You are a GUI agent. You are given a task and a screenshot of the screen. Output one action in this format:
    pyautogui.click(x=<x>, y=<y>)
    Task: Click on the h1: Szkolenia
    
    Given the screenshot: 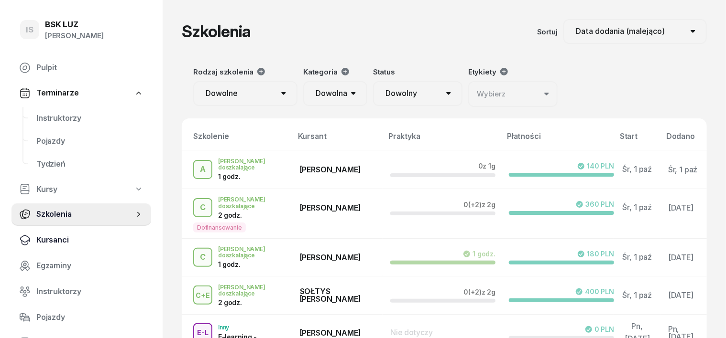 What is the action you would take?
    pyautogui.click(x=216, y=32)
    